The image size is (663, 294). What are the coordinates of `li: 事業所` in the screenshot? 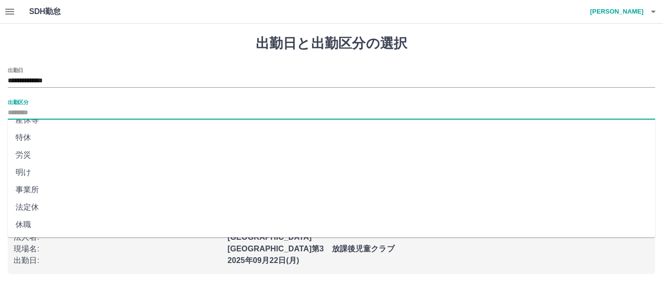 It's located at (331, 190).